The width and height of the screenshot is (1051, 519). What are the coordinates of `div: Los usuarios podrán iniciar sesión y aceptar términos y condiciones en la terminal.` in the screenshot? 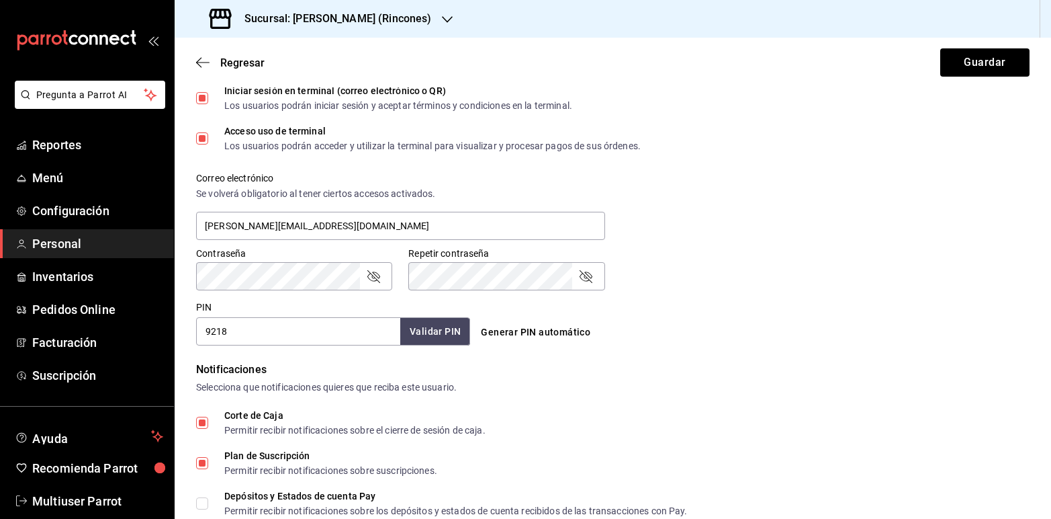 It's located at (398, 105).